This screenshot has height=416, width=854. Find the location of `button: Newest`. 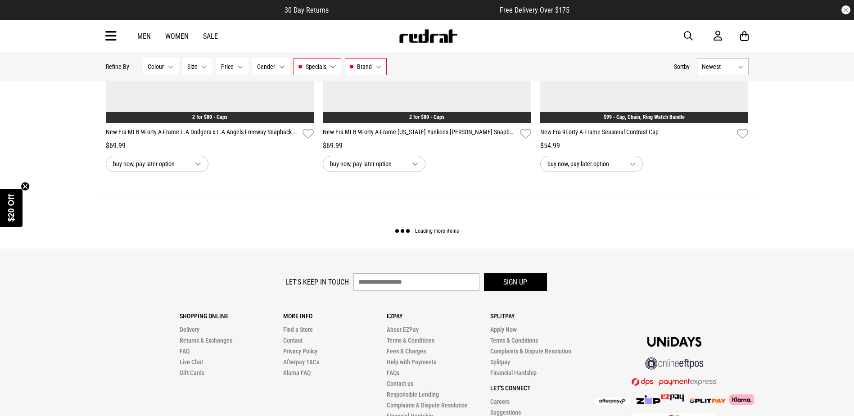

button: Newest is located at coordinates (723, 67).